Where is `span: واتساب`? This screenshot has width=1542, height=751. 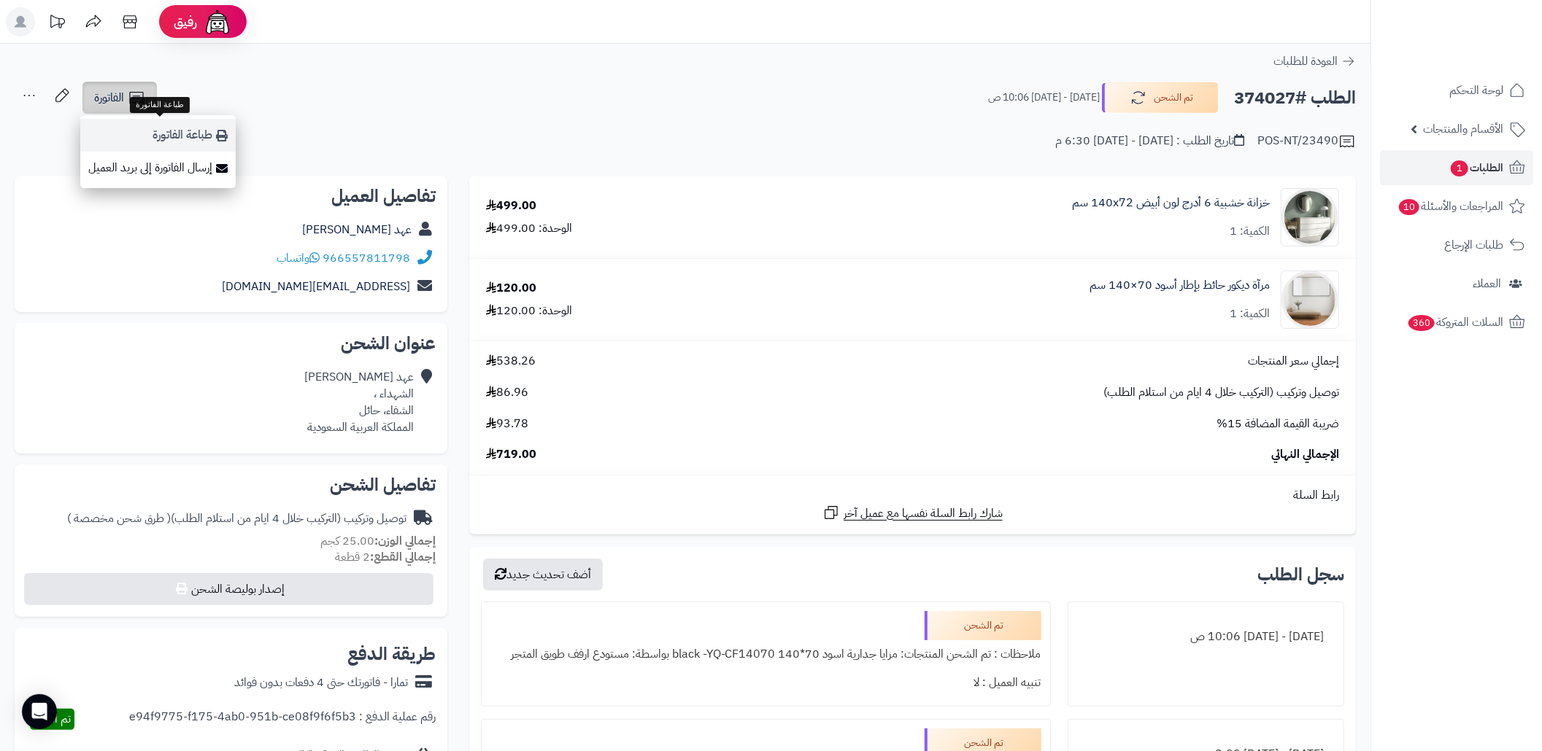 span: واتساب is located at coordinates (298, 258).